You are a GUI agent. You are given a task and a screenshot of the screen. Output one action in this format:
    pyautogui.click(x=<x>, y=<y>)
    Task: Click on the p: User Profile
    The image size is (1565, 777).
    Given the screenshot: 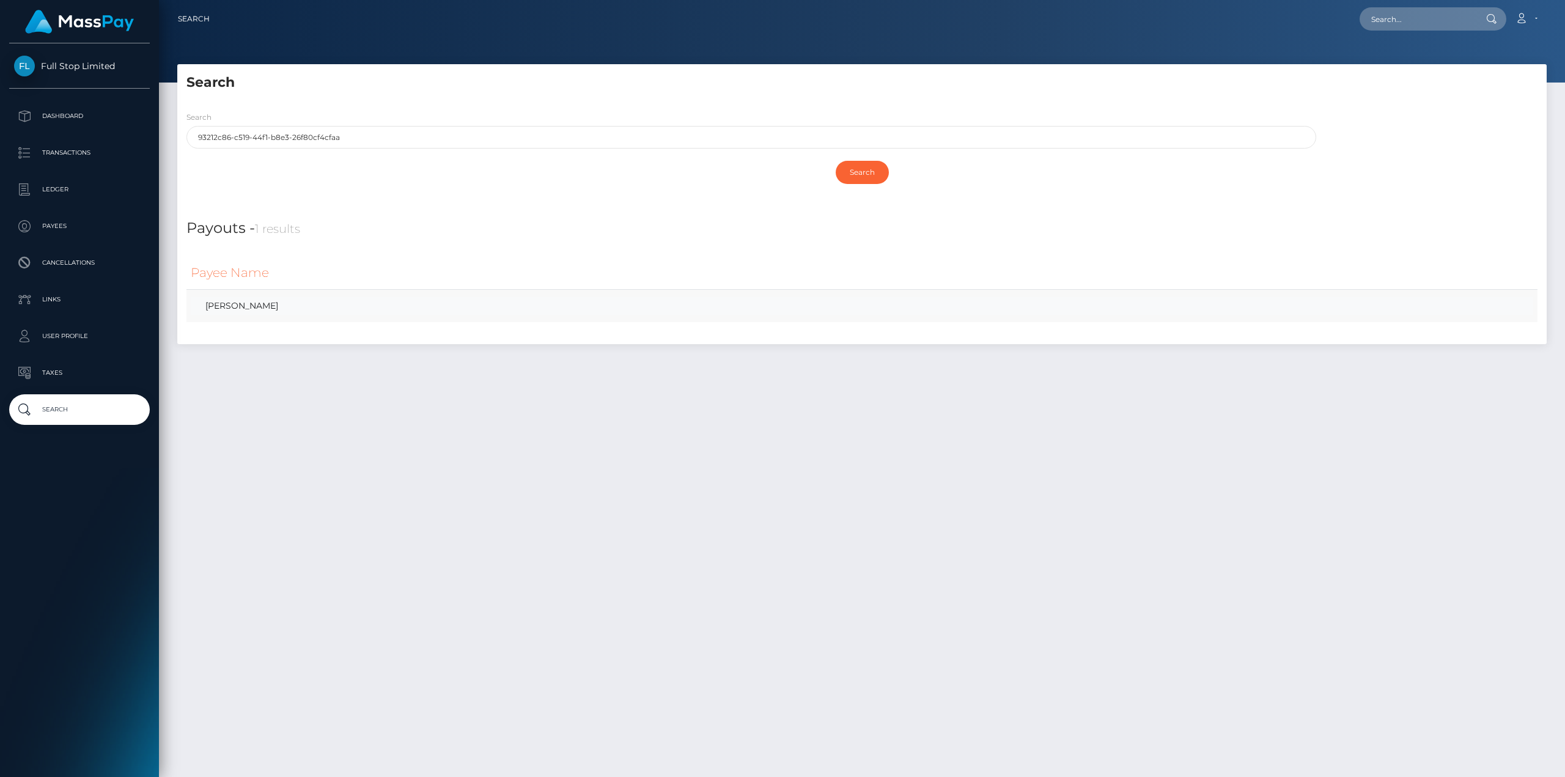 What is the action you would take?
    pyautogui.click(x=79, y=336)
    